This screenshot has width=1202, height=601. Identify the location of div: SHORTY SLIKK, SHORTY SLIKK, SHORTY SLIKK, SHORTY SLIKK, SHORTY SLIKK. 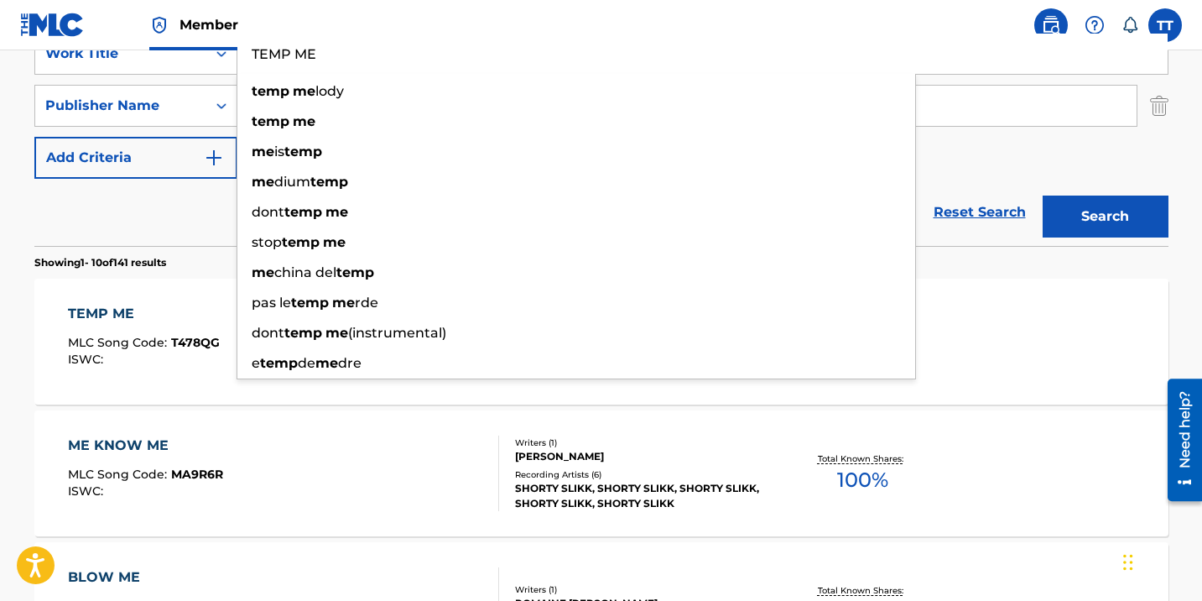
(642, 496).